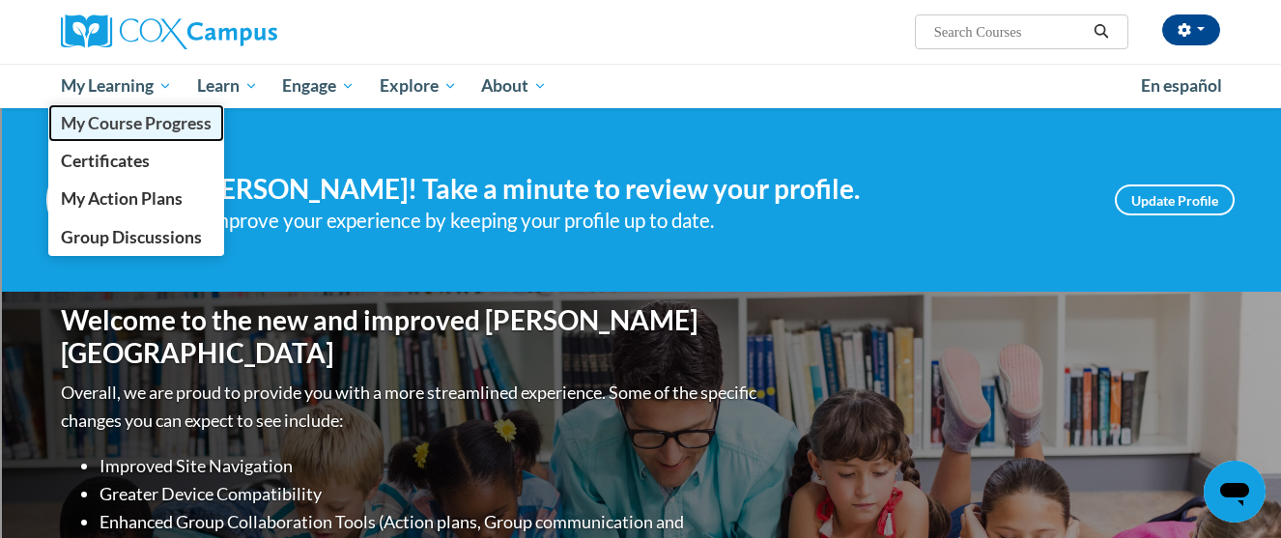  What do you see at coordinates (641, 86) in the screenshot?
I see `div: Options` at bounding box center [641, 86].